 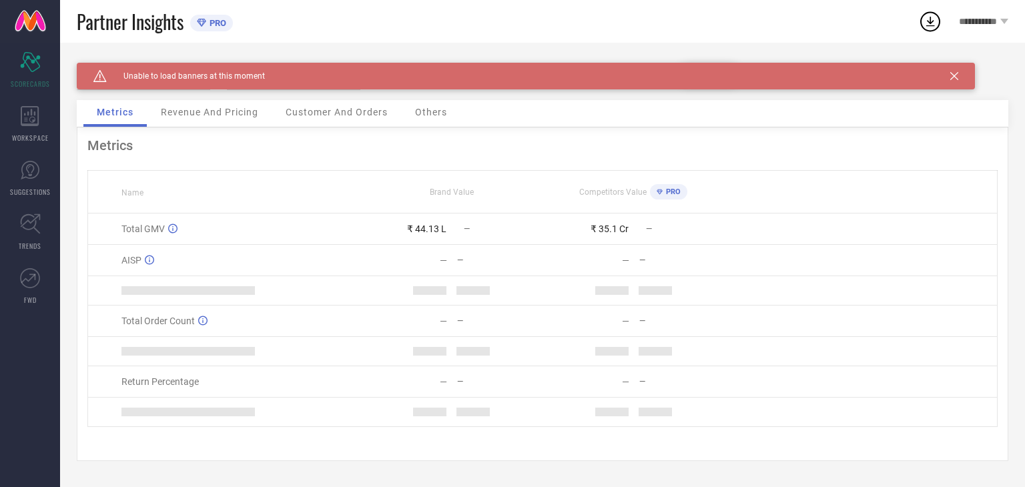 I want to click on span: FWD, so click(x=30, y=300).